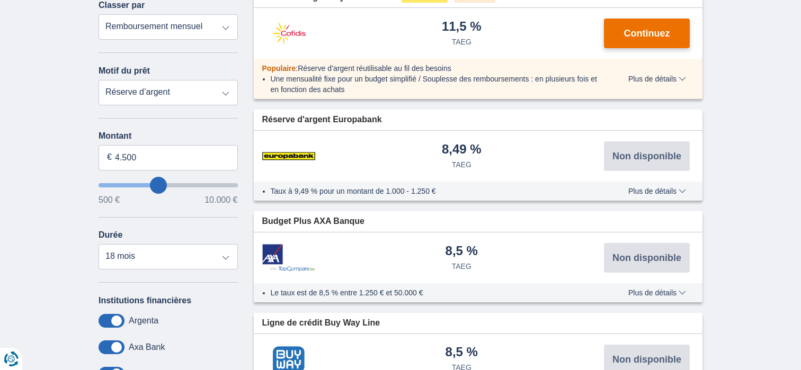 The image size is (801, 370). What do you see at coordinates (289, 258) in the screenshot?
I see `img: pret personnel Axa Bank` at bounding box center [289, 258].